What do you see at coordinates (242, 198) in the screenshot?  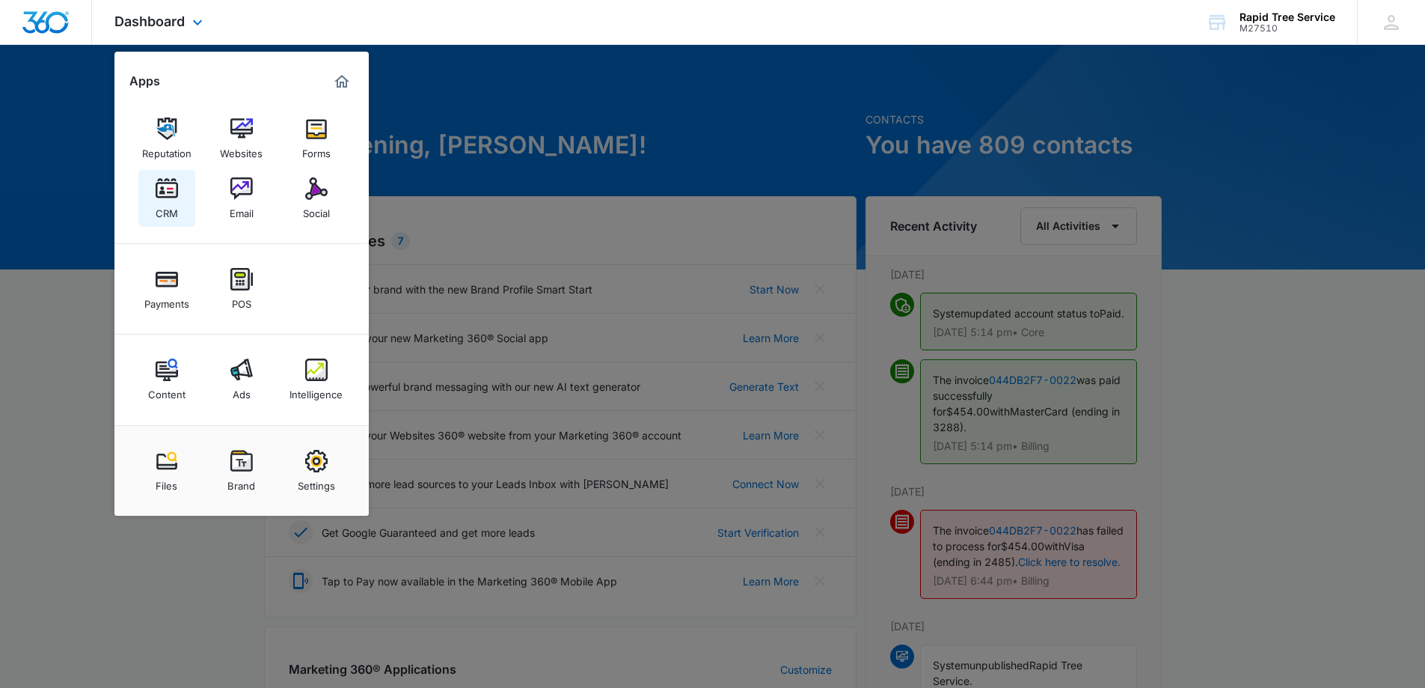 I see `a: Email` at bounding box center [242, 198].